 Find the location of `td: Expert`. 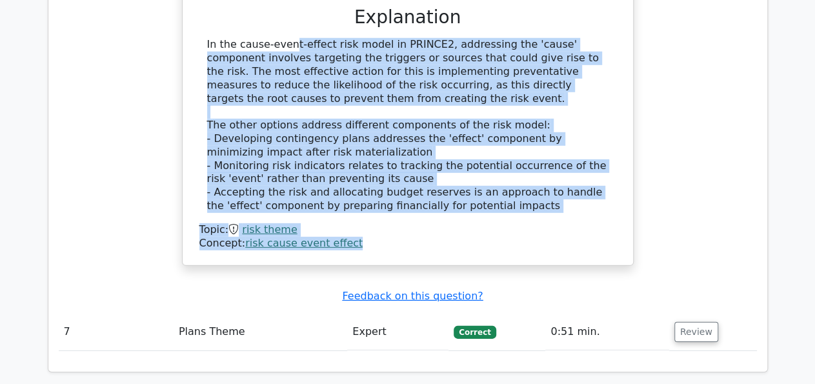

td: Expert is located at coordinates (397, 332).